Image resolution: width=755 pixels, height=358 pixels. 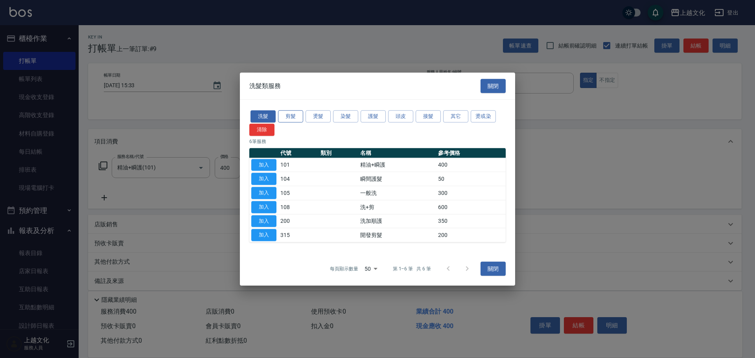 I want to click on button: 燙或染, so click(x=483, y=116).